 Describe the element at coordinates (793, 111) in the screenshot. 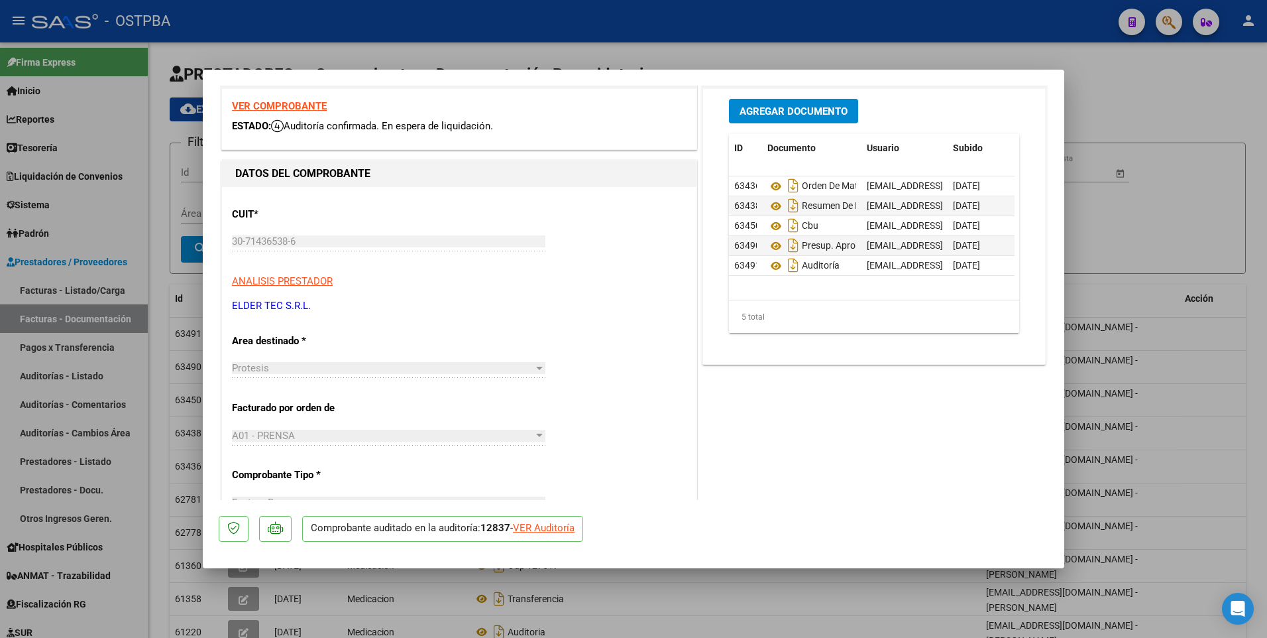

I see `span: Agregar Documento` at that location.